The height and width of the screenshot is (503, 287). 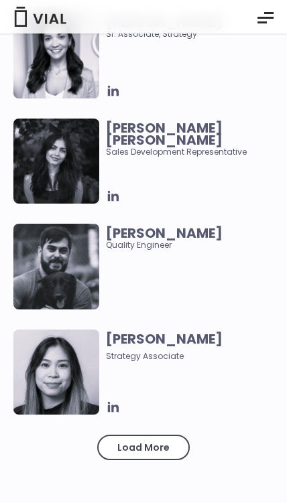 I want to click on span: Load More, so click(x=143, y=448).